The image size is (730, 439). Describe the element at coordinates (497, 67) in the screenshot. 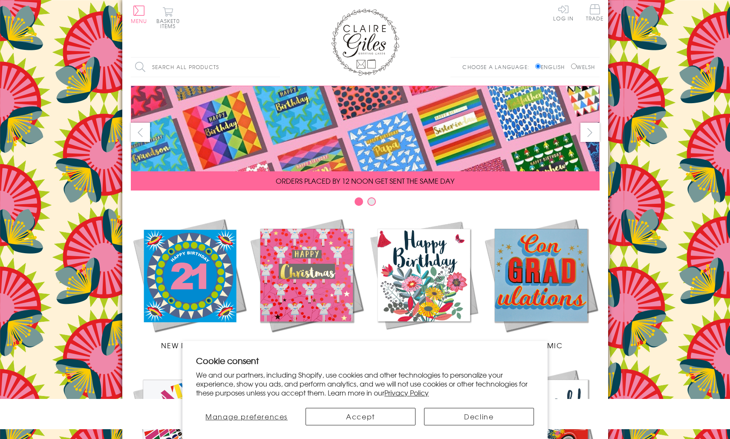

I see `p: Choose a language:` at that location.